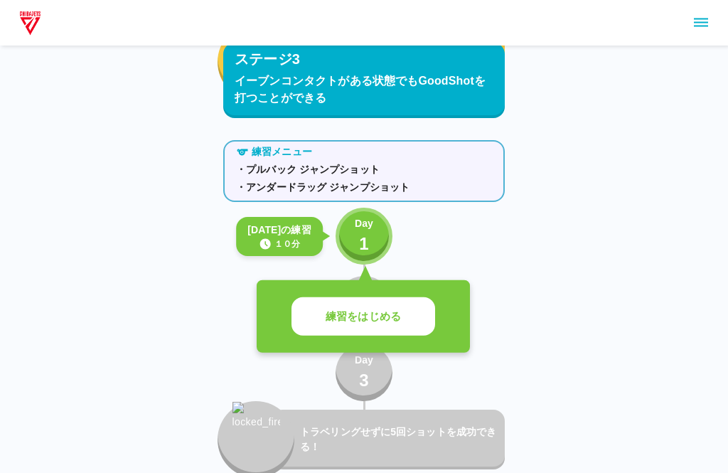  Describe the element at coordinates (364, 169) in the screenshot. I see `p: ・プルバック ジャンプショット` at that location.